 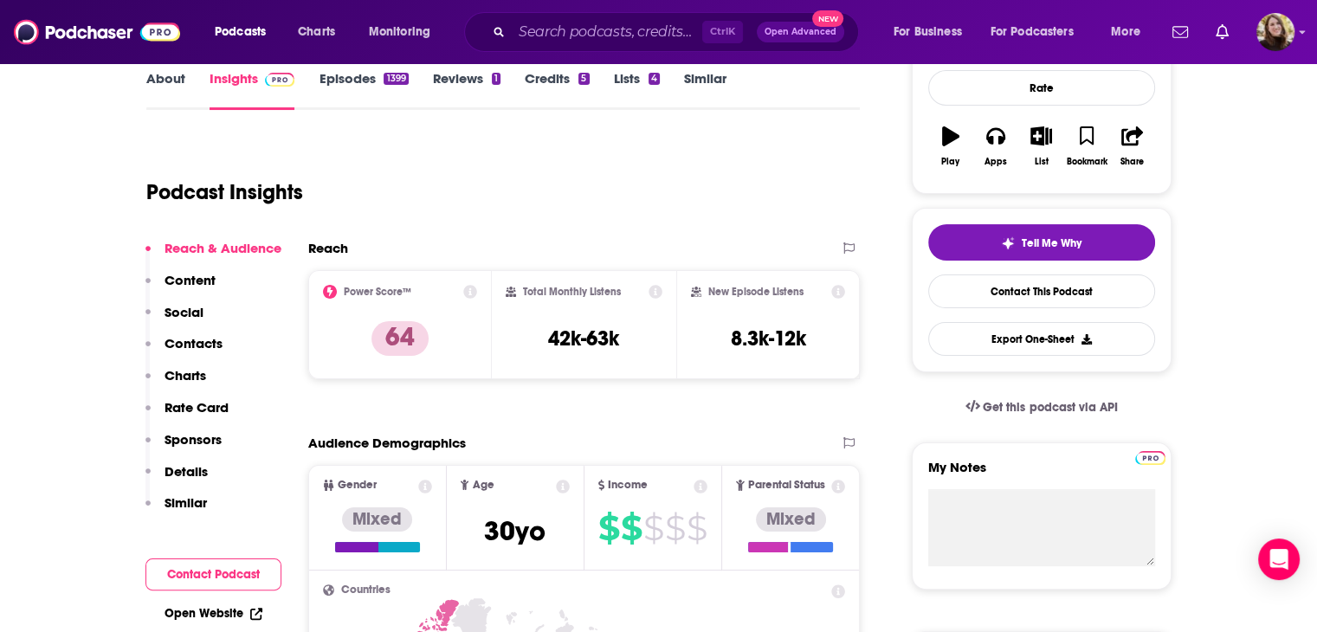 I want to click on button: Apps, so click(x=996, y=146).